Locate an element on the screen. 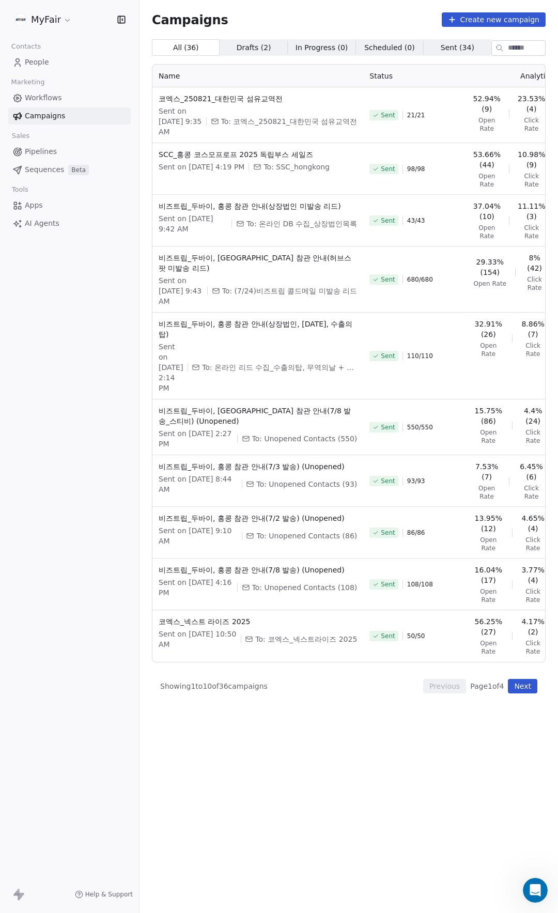 The width and height of the screenshot is (558, 913). div: Hi, is located at coordinates (89, 248).